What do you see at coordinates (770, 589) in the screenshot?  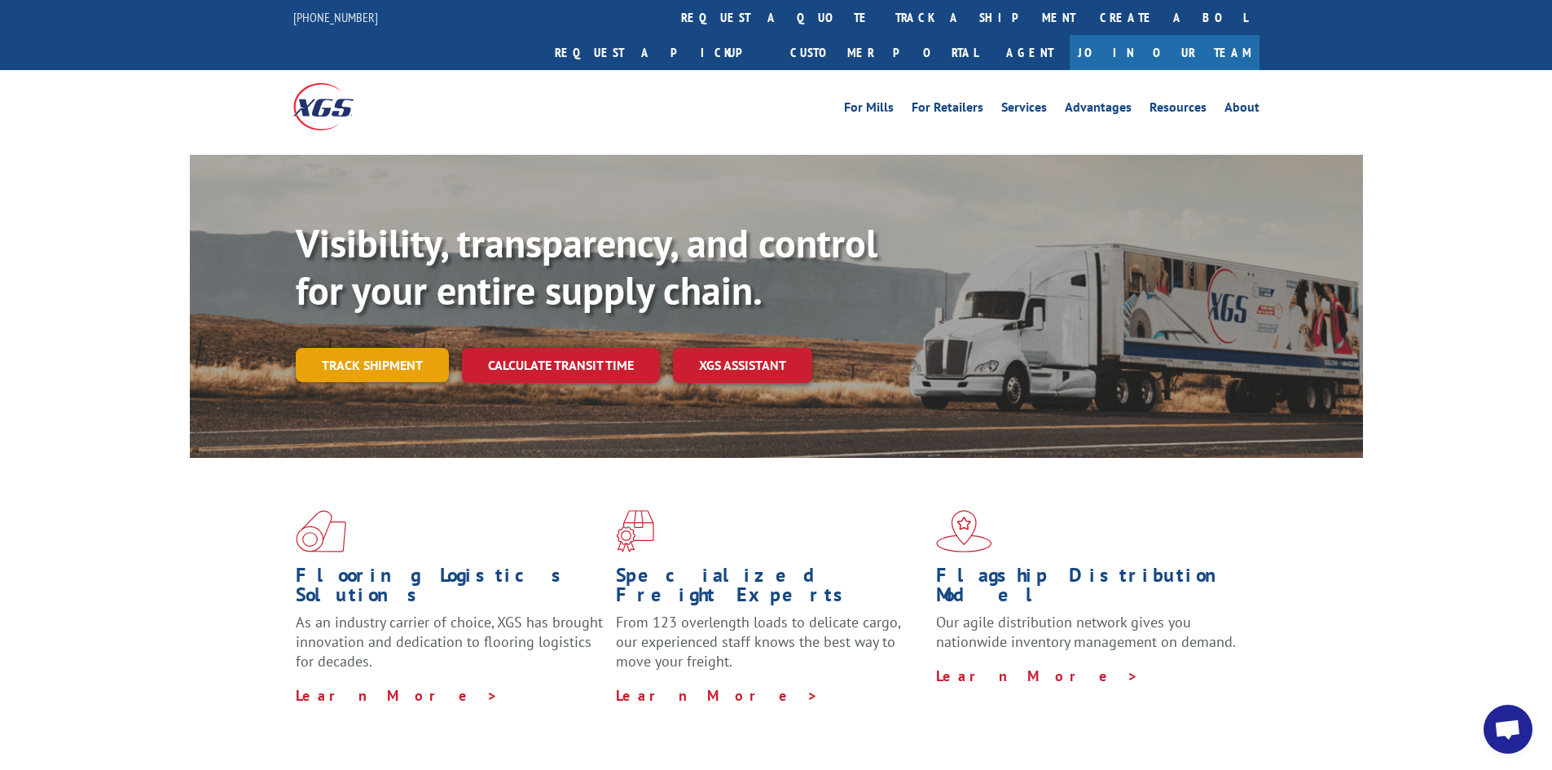 I see `h1: Specialized Freight Experts` at bounding box center [770, 589].